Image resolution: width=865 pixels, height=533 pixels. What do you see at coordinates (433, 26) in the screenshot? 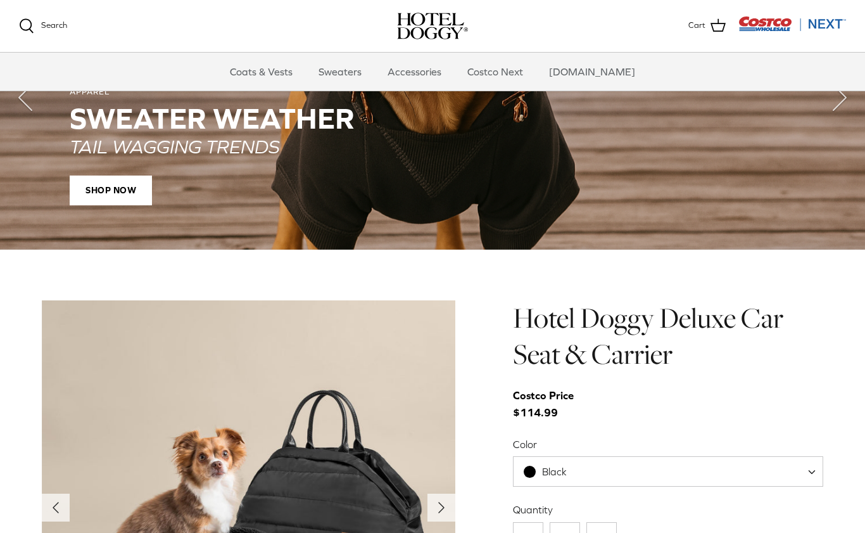
I see `img: hoteldoggycom` at bounding box center [433, 26].